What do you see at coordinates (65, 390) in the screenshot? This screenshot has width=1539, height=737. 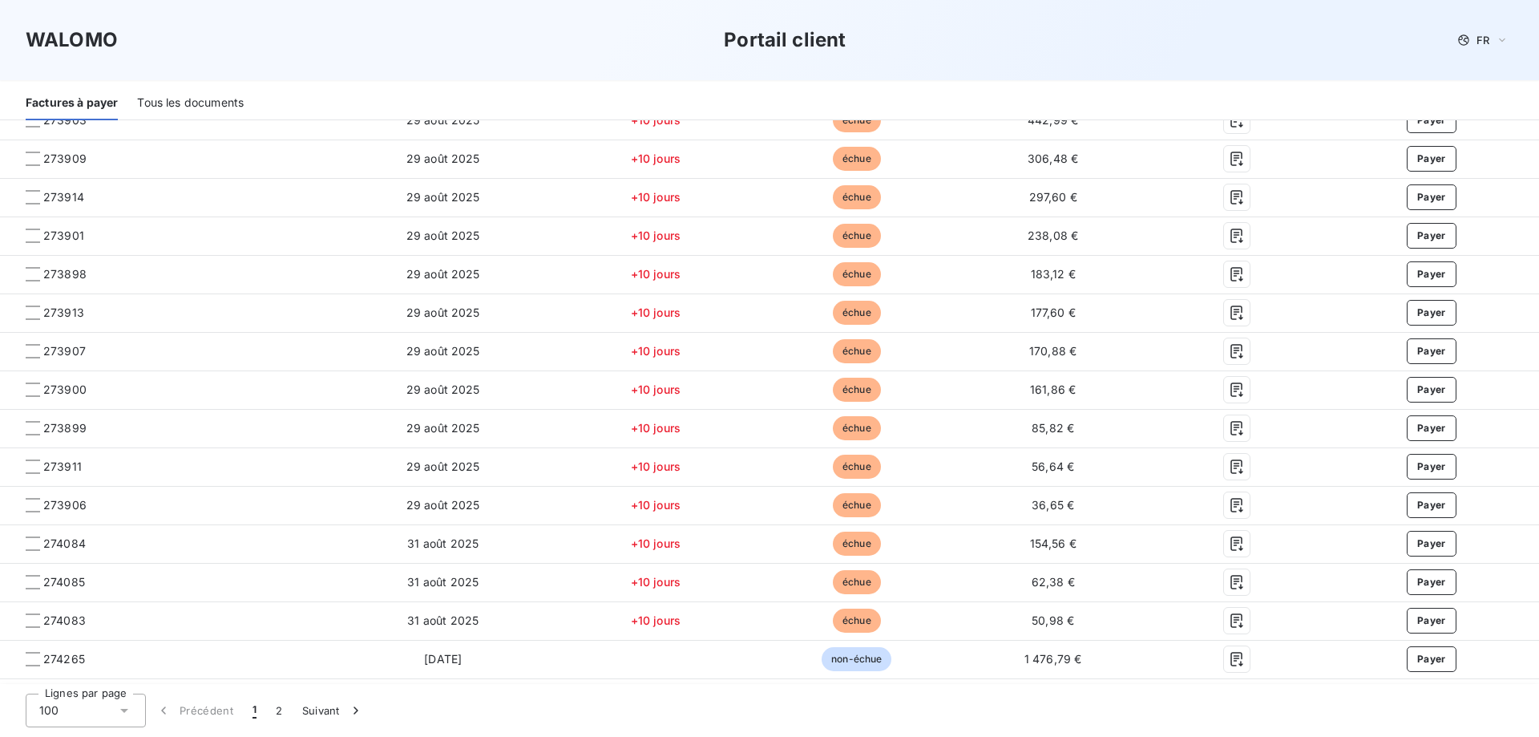 I see `span: 273900` at bounding box center [65, 390].